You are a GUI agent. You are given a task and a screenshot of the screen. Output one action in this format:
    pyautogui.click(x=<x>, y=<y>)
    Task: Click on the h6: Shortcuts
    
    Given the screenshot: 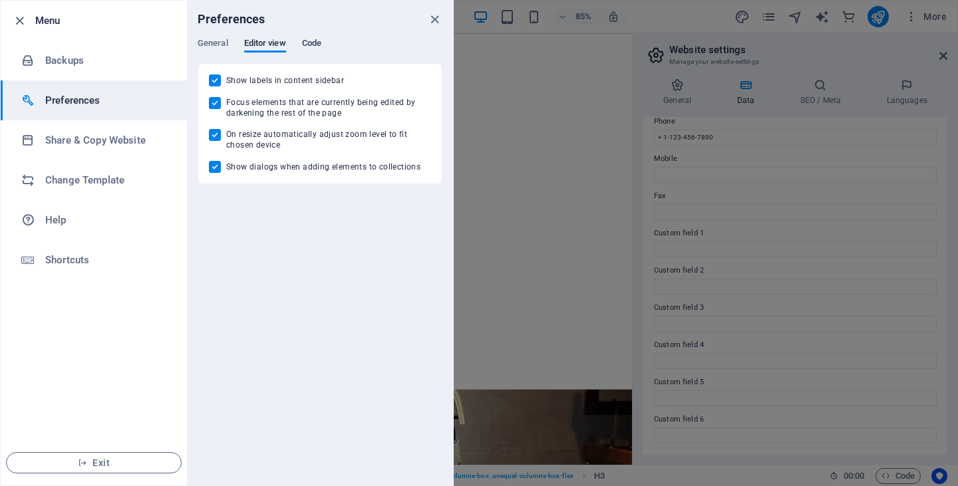 What is the action you would take?
    pyautogui.click(x=106, y=260)
    